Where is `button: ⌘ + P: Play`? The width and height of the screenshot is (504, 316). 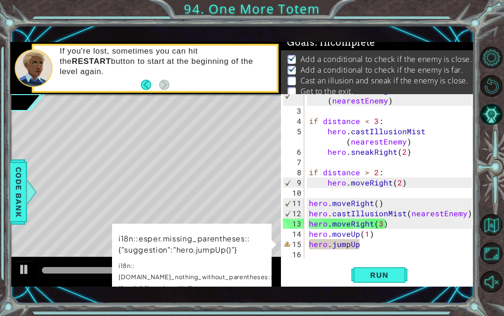 button: ⌘ + P: Play is located at coordinates (24, 271).